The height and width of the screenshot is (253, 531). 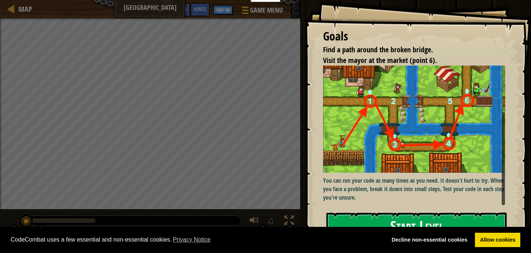 What do you see at coordinates (25, 9) in the screenshot?
I see `span: Map` at bounding box center [25, 9].